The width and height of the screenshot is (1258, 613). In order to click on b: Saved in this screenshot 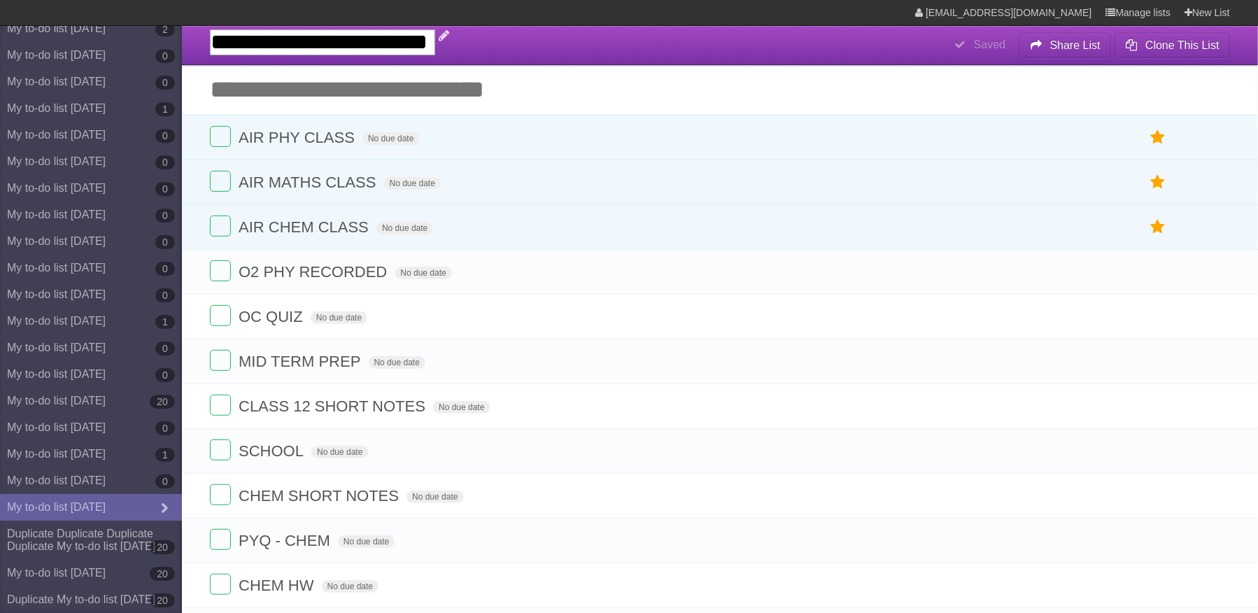, I will do `click(989, 44)`.